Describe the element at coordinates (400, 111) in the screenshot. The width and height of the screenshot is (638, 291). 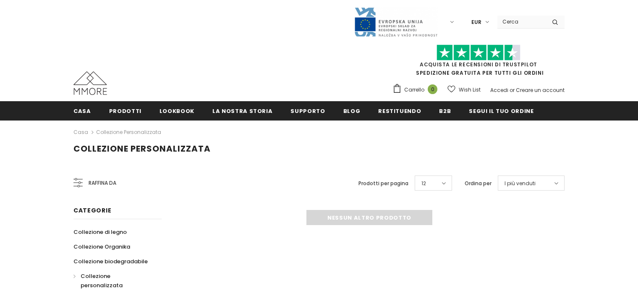
I see `span: Restituendo` at that location.